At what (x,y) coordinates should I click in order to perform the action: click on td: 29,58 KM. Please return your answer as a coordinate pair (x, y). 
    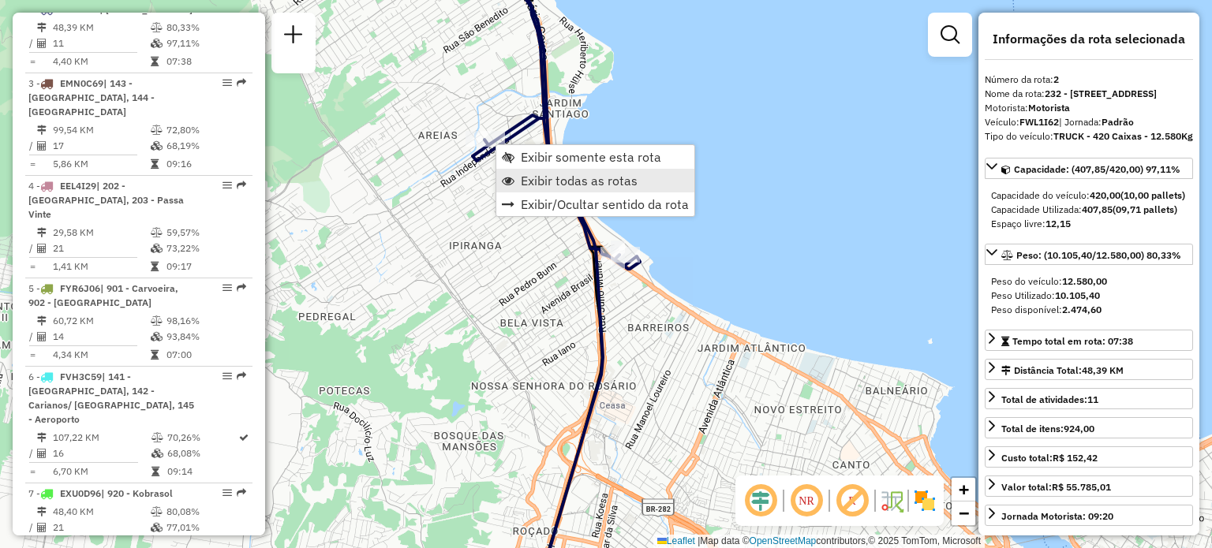
    Looking at the image, I should click on (101, 233).